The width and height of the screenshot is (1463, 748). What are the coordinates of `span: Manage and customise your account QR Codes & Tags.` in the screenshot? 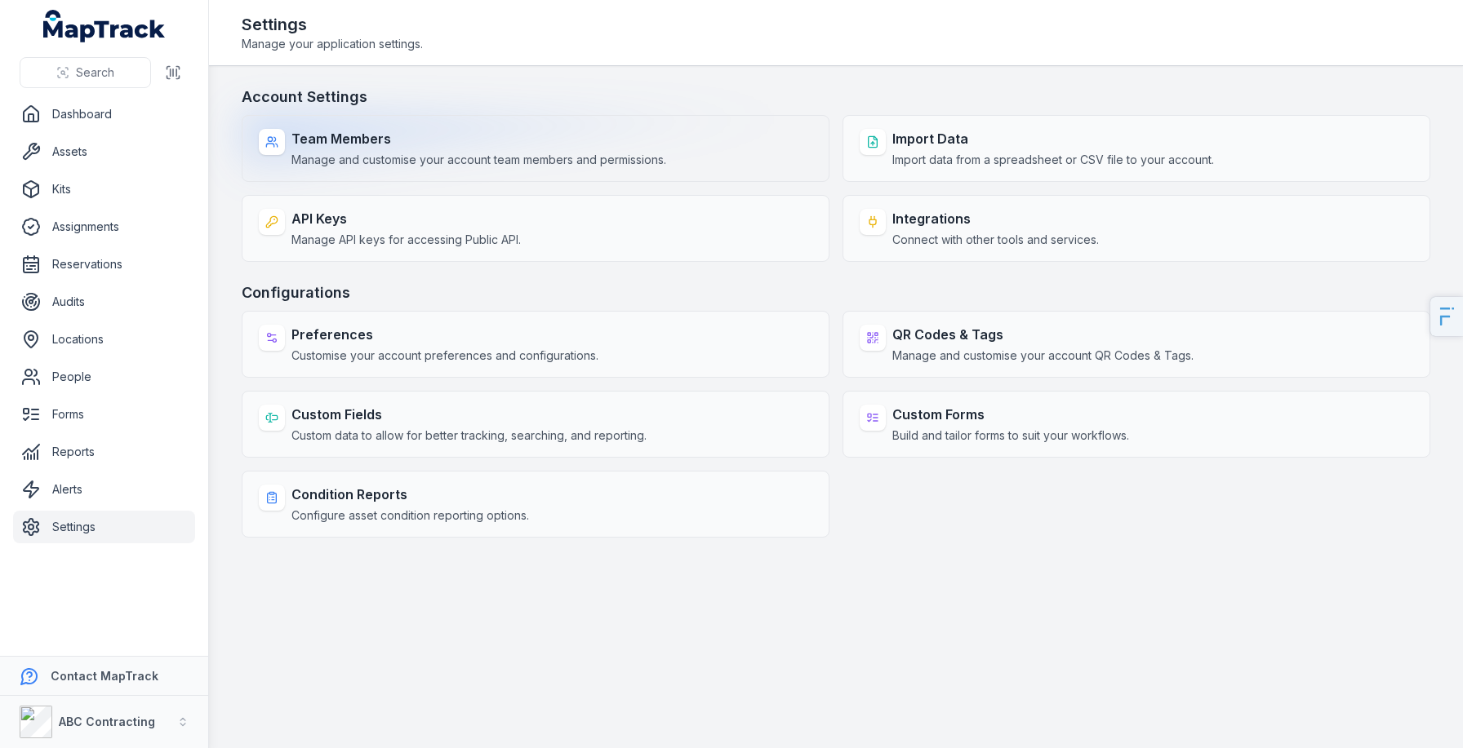 It's located at (1042, 356).